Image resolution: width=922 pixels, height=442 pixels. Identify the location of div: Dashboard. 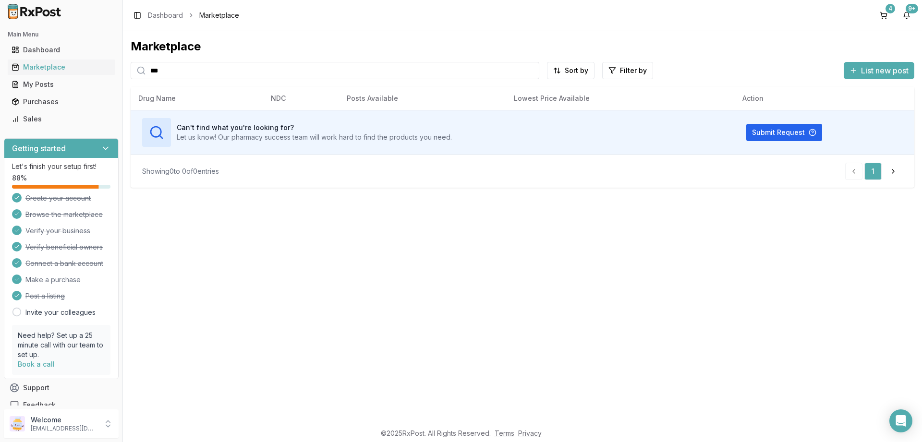
(61, 50).